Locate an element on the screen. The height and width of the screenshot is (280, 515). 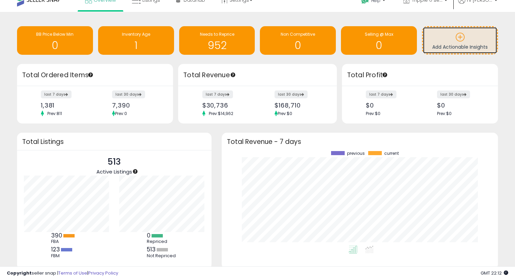
div: 7,390 is located at coordinates (137, 105).